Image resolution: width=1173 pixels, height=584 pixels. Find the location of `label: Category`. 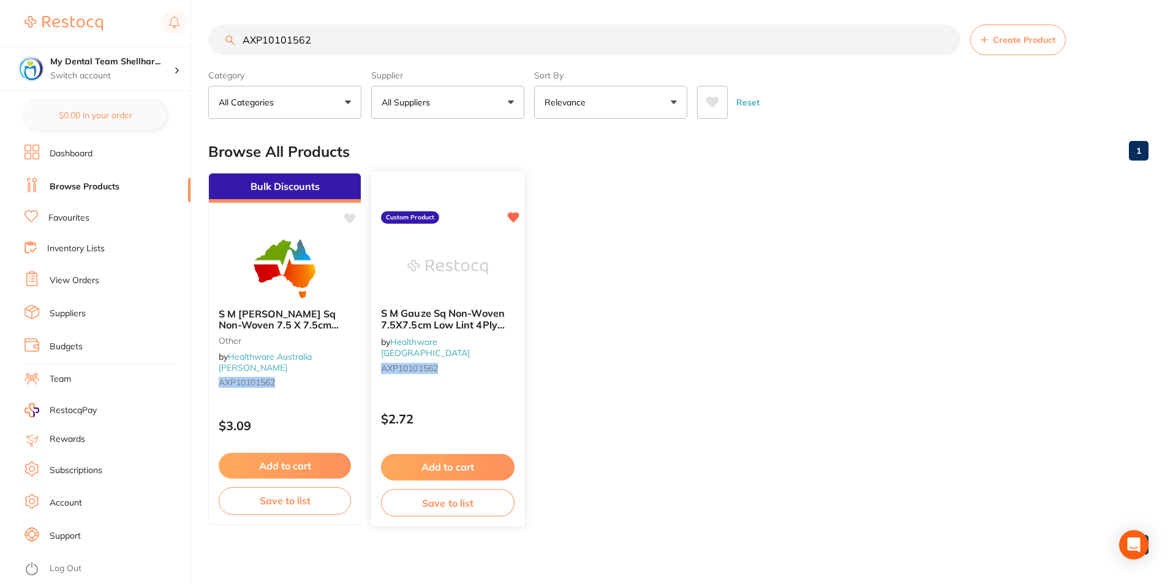

label: Category is located at coordinates (285, 75).